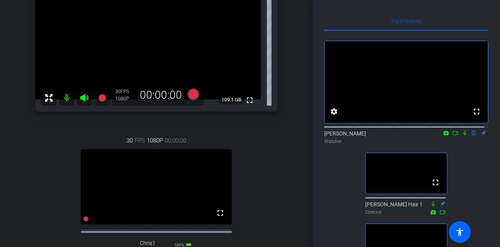  I want to click on div: 30, so click(125, 91).